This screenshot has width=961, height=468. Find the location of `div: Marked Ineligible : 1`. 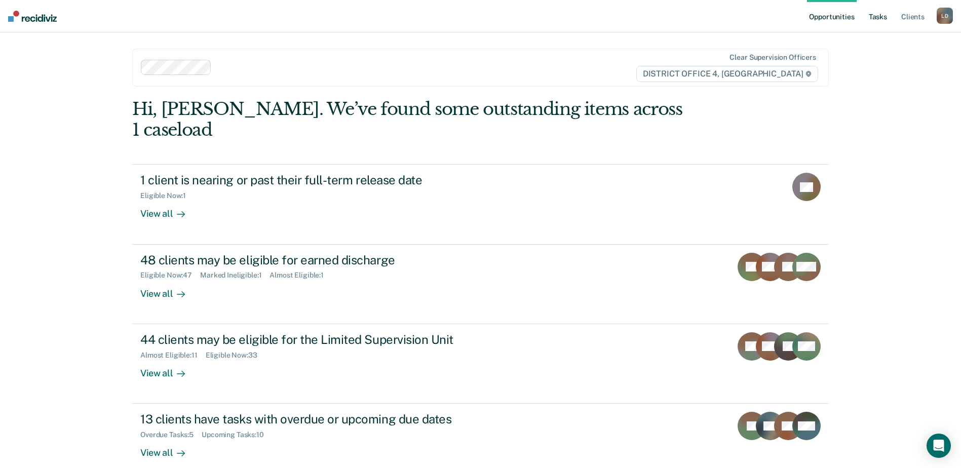

div: Marked Ineligible : 1 is located at coordinates (235, 275).